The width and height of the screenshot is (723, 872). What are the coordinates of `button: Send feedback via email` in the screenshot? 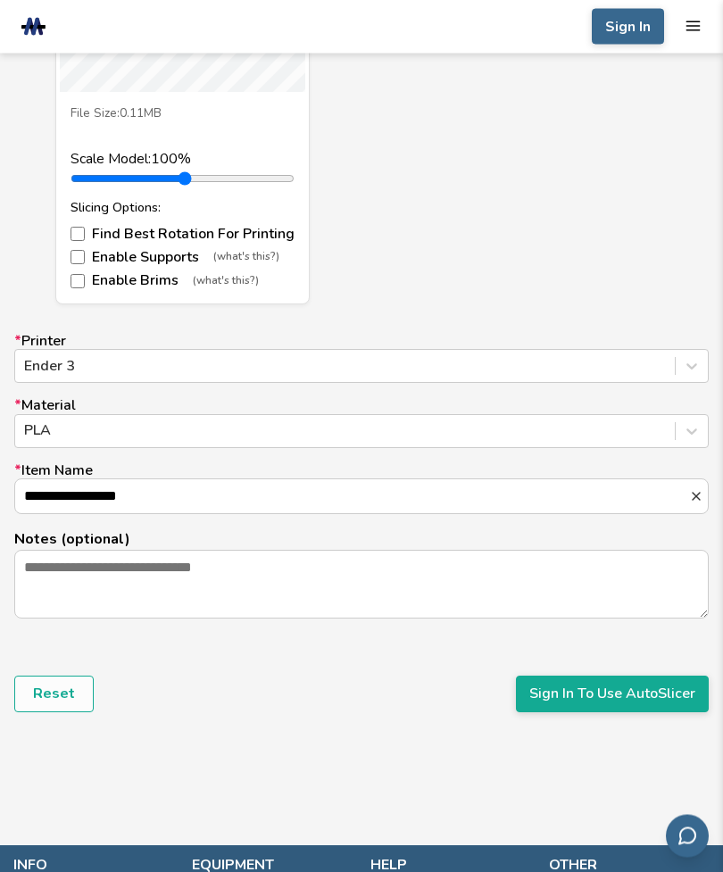 It's located at (687, 836).